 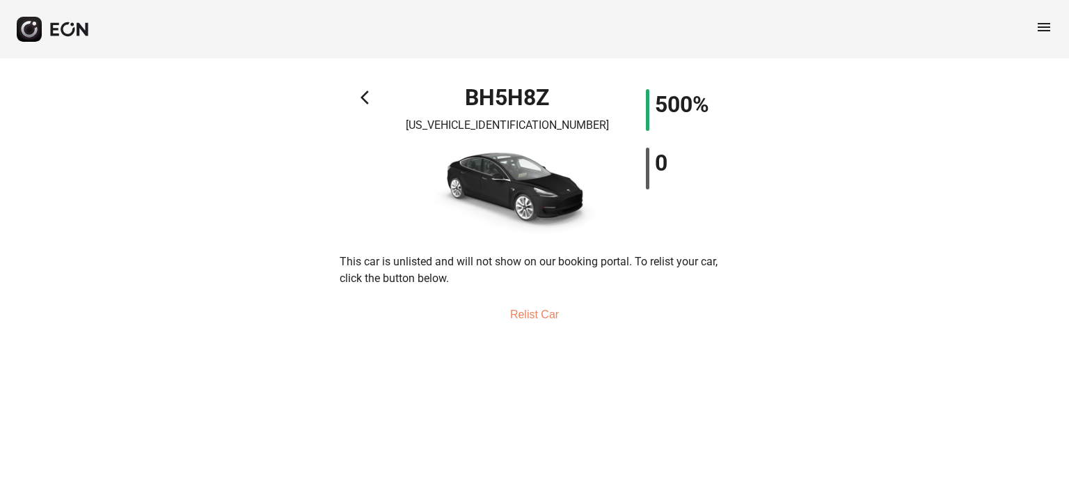 I want to click on h1: BH5H8Z, so click(x=507, y=97).